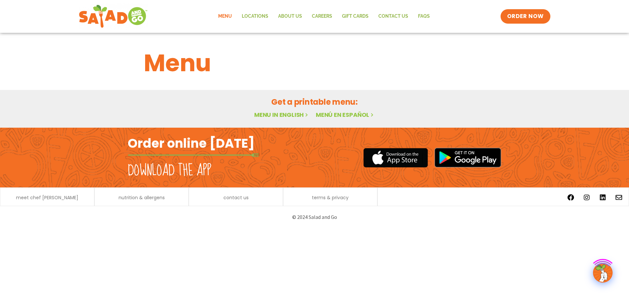 The width and height of the screenshot is (629, 299). Describe the element at coordinates (355, 16) in the screenshot. I see `a: GIFT CARDS` at that location.